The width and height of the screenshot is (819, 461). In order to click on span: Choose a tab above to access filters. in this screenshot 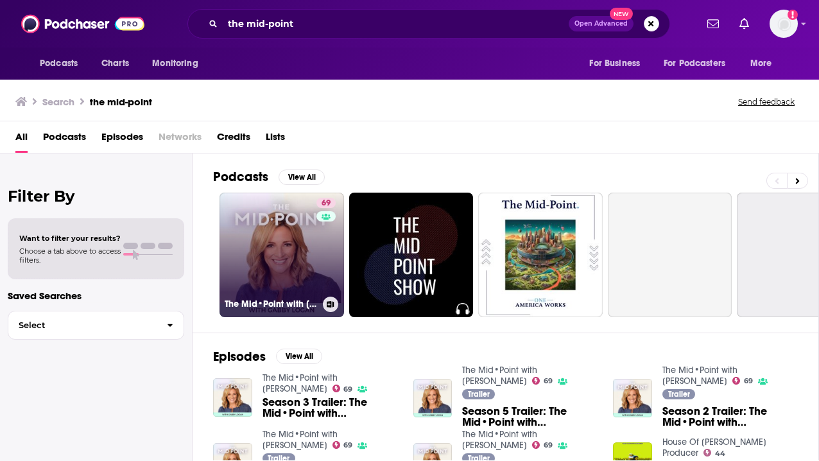, I will do `click(70, 256)`.